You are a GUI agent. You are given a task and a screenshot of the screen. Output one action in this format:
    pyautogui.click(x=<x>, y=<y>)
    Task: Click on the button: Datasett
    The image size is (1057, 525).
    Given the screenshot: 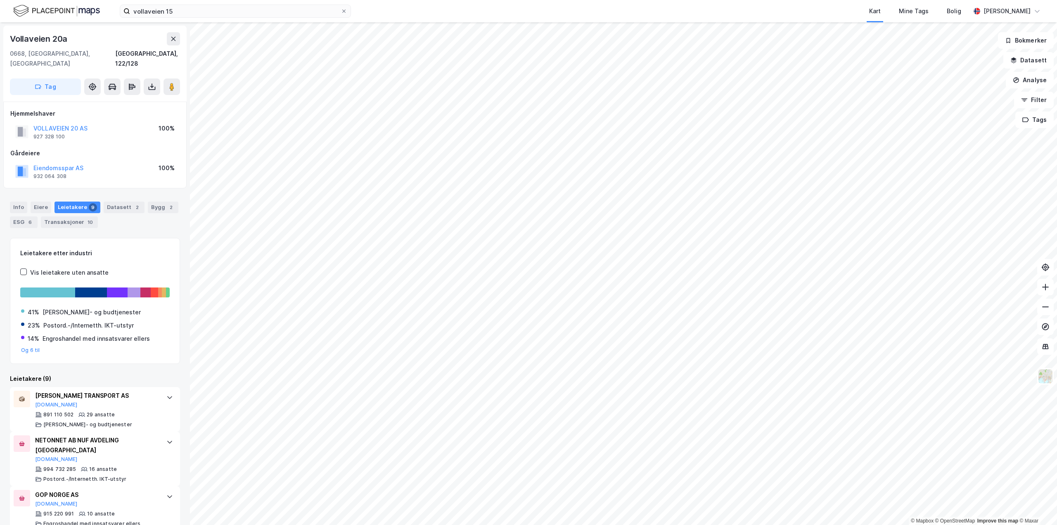 What is the action you would take?
    pyautogui.click(x=1028, y=60)
    